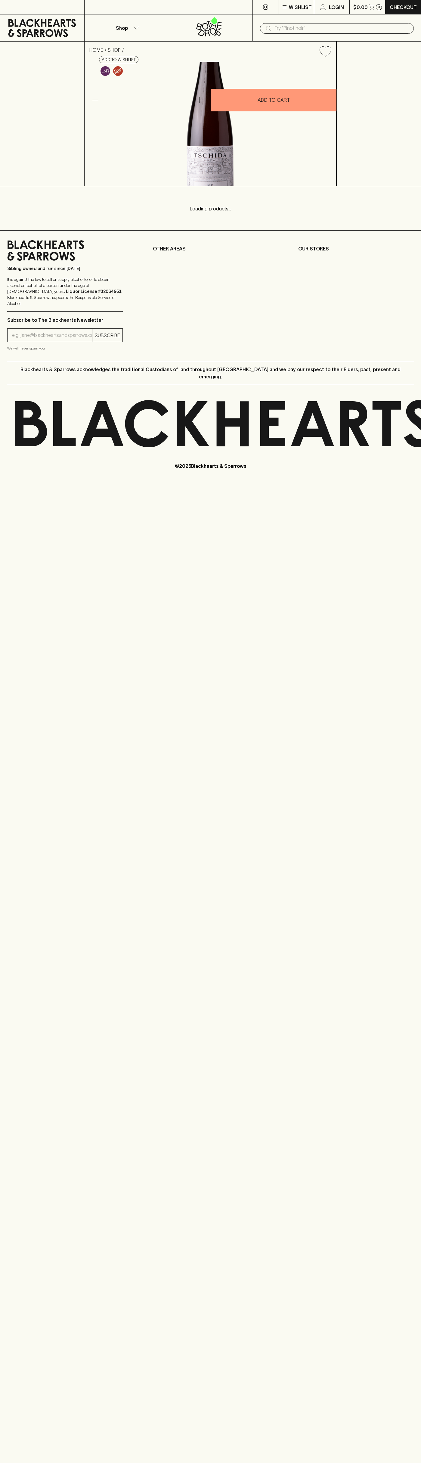  What do you see at coordinates (65, 348) in the screenshot?
I see `p: We will never spam you` at bounding box center [65, 348].